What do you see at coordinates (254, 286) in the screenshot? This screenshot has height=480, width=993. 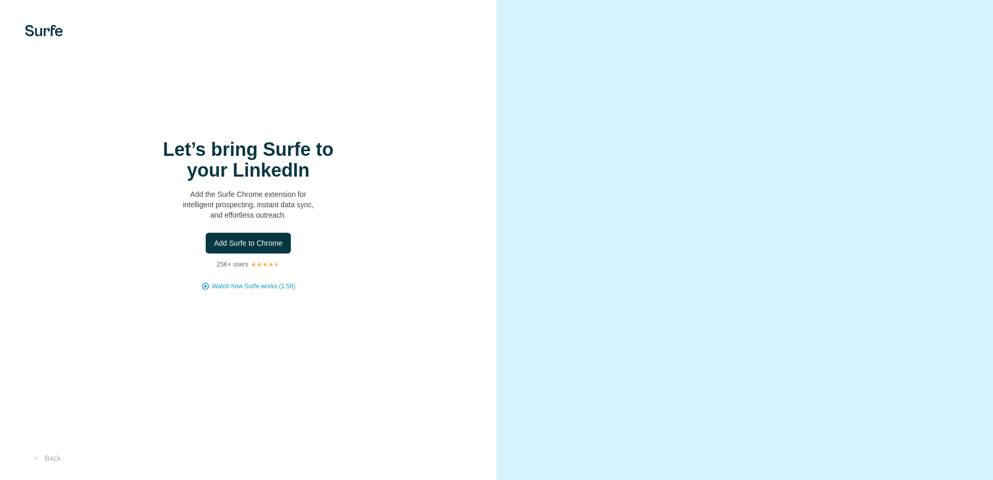 I see `span: Watch how Surfe works (1:58)` at bounding box center [254, 286].